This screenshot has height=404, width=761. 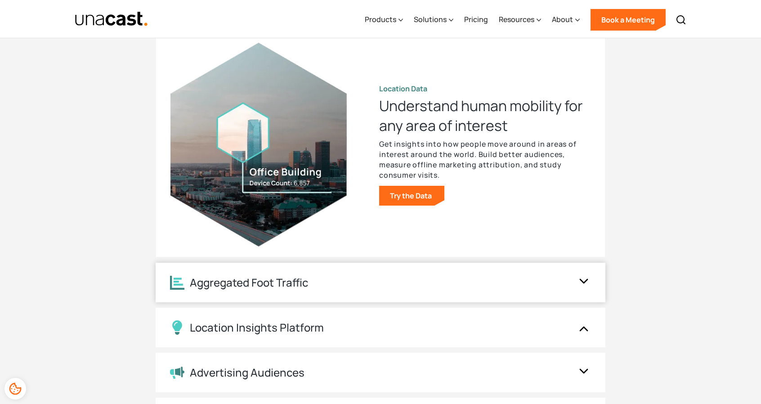 What do you see at coordinates (485, 116) in the screenshot?
I see `h3: Understand human mobility for any area of interest` at bounding box center [485, 116].